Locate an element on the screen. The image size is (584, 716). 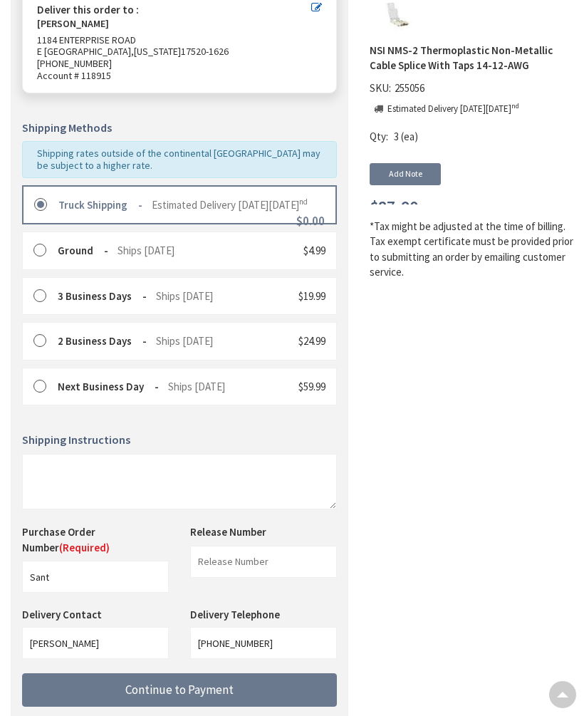
div: SKU: is located at coordinates (399, 90).